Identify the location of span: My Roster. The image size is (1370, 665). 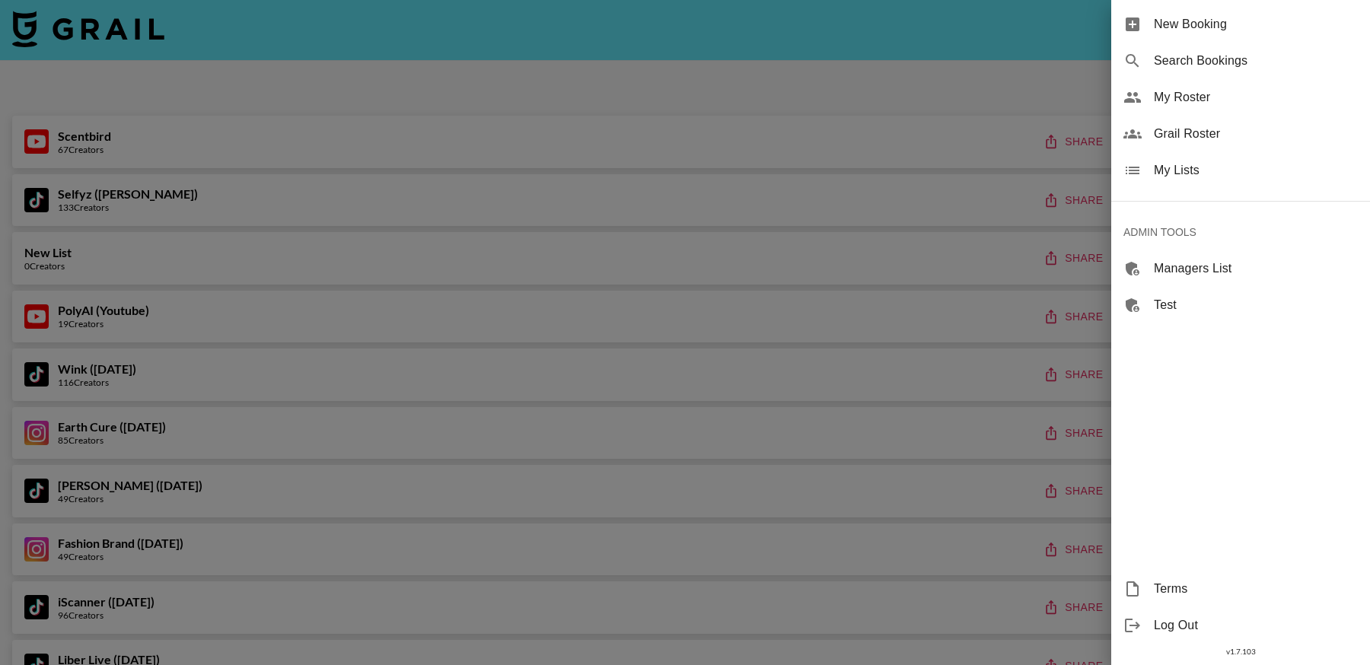
(1256, 97).